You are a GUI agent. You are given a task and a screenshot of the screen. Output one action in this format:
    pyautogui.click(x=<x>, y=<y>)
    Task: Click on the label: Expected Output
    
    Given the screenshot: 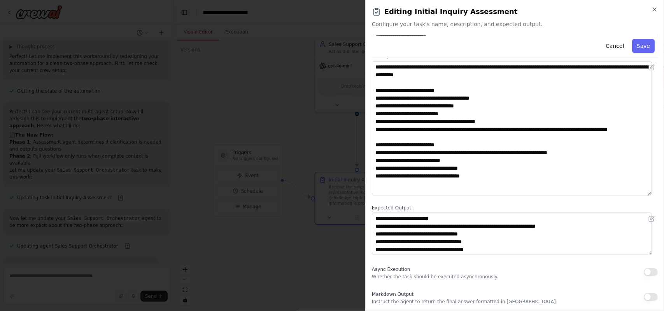 What is the action you would take?
    pyautogui.click(x=514, y=208)
    